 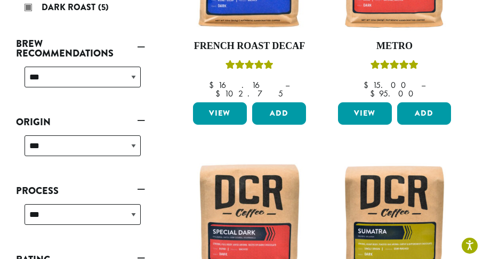 I want to click on h4: Metro, so click(x=394, y=46).